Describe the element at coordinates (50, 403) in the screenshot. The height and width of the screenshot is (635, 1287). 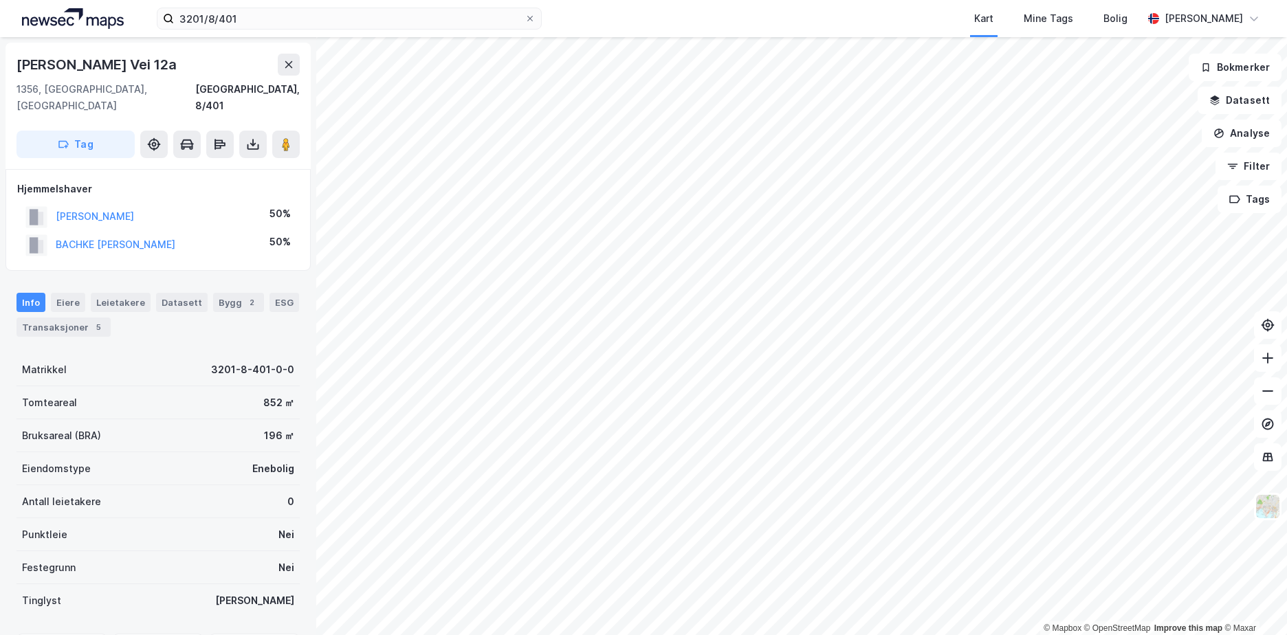
I see `div: Tomteareal` at that location.